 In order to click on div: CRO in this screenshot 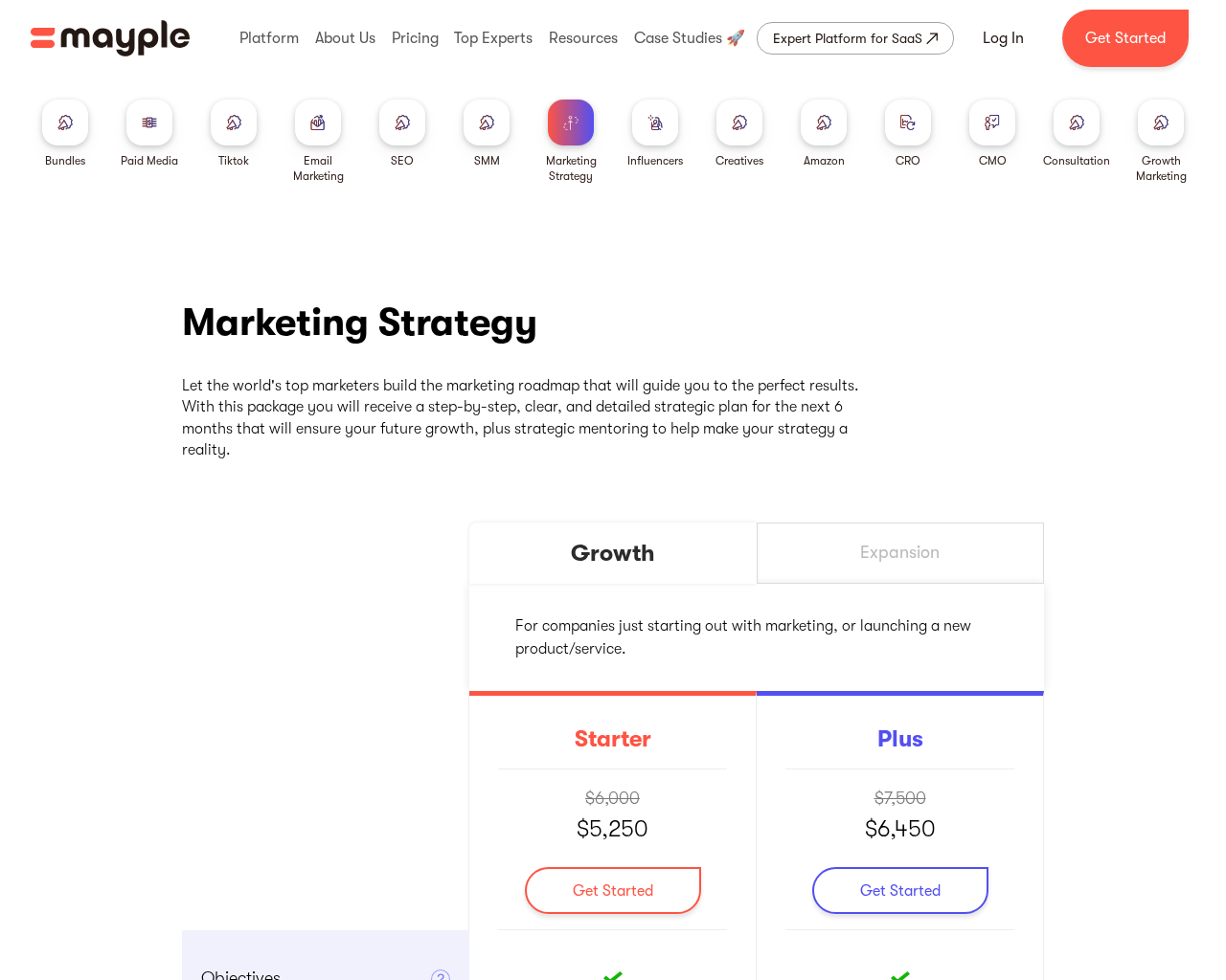, I will do `click(908, 161)`.